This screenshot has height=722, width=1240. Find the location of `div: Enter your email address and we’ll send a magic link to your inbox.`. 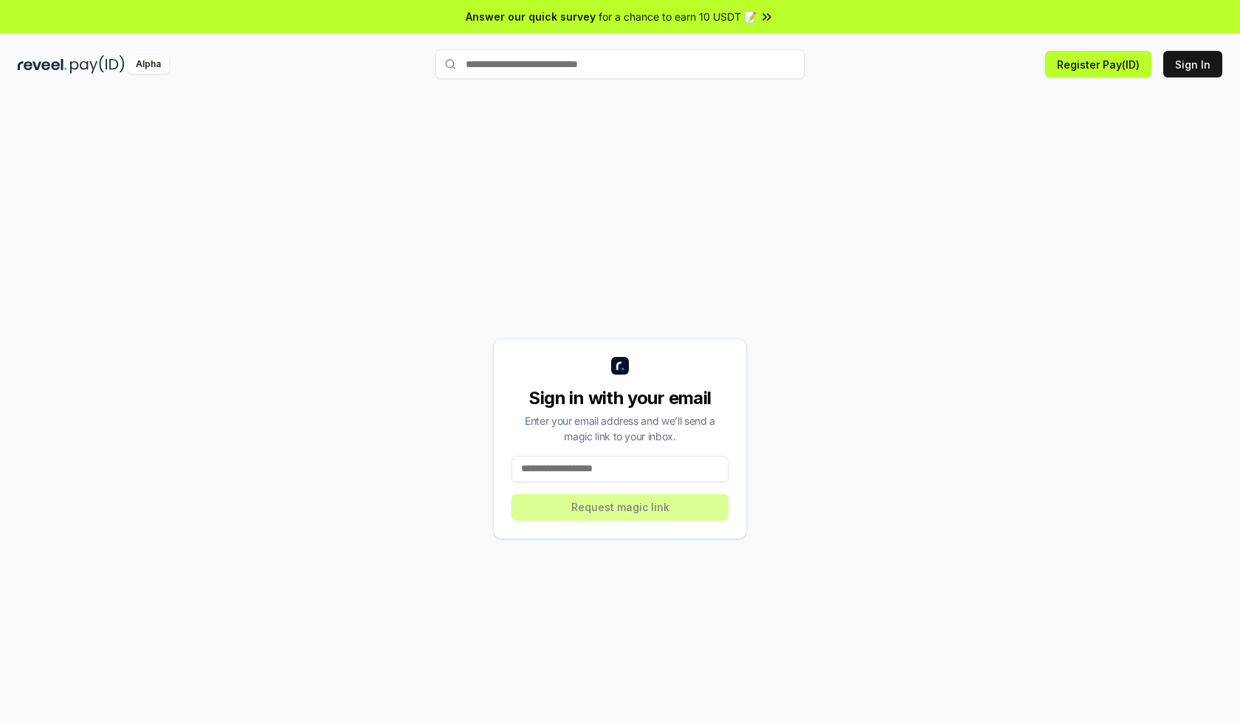

div: Enter your email address and we’ll send a magic link to your inbox. is located at coordinates (620, 429).